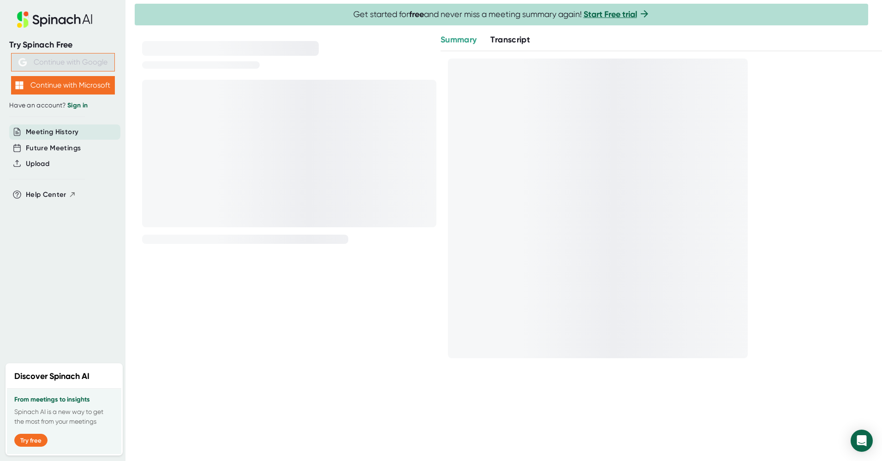  Describe the element at coordinates (51, 195) in the screenshot. I see `button: Help Center` at that location.